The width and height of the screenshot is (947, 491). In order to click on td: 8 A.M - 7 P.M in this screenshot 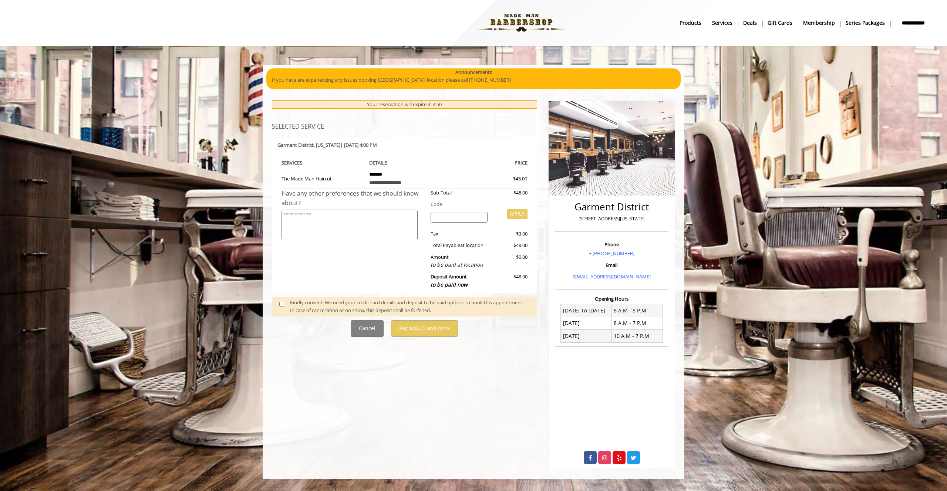, I will do `click(637, 323)`.